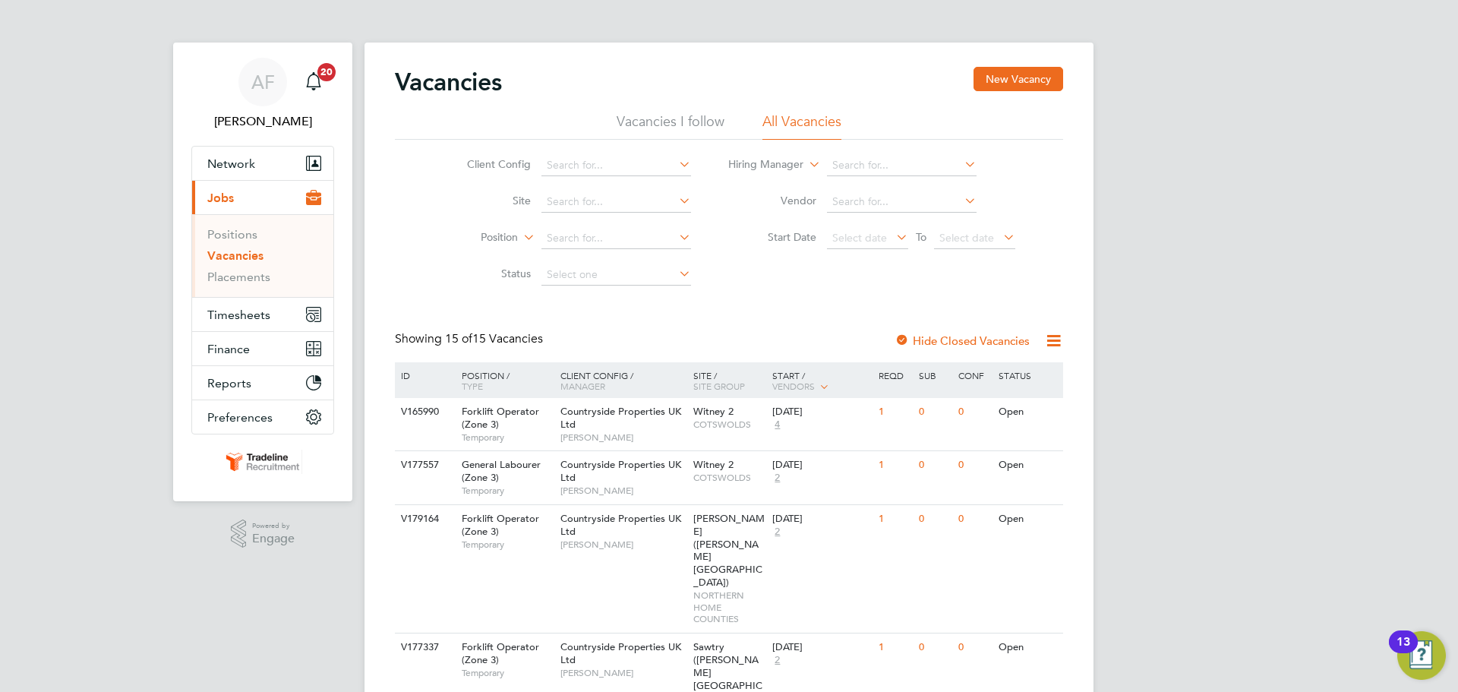 The image size is (1458, 692). What do you see at coordinates (967, 238) in the screenshot?
I see `span: Select date` at bounding box center [967, 238].